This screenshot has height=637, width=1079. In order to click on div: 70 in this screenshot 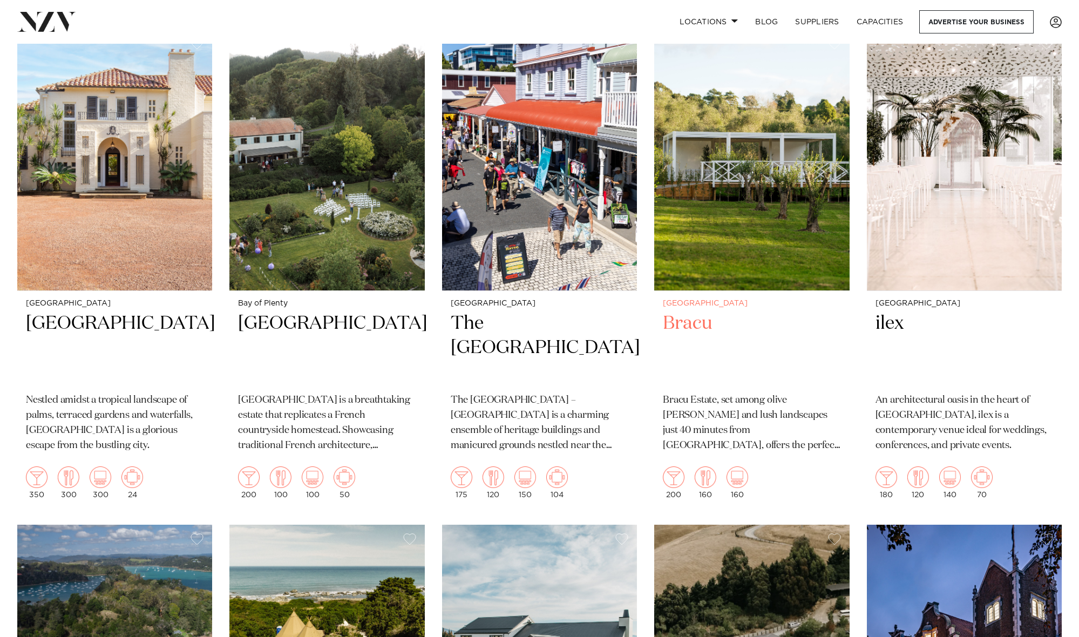, I will do `click(982, 483)`.